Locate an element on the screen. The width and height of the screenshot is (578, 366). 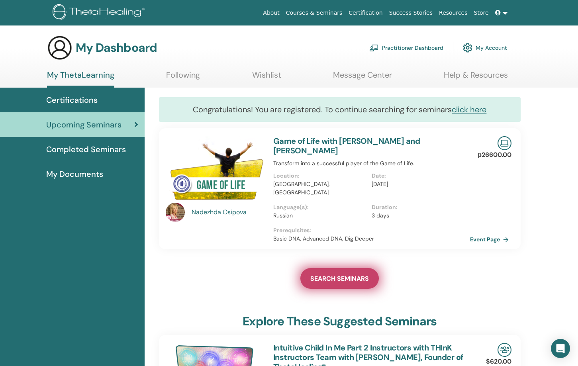
p: Date : is located at coordinates (418, 176).